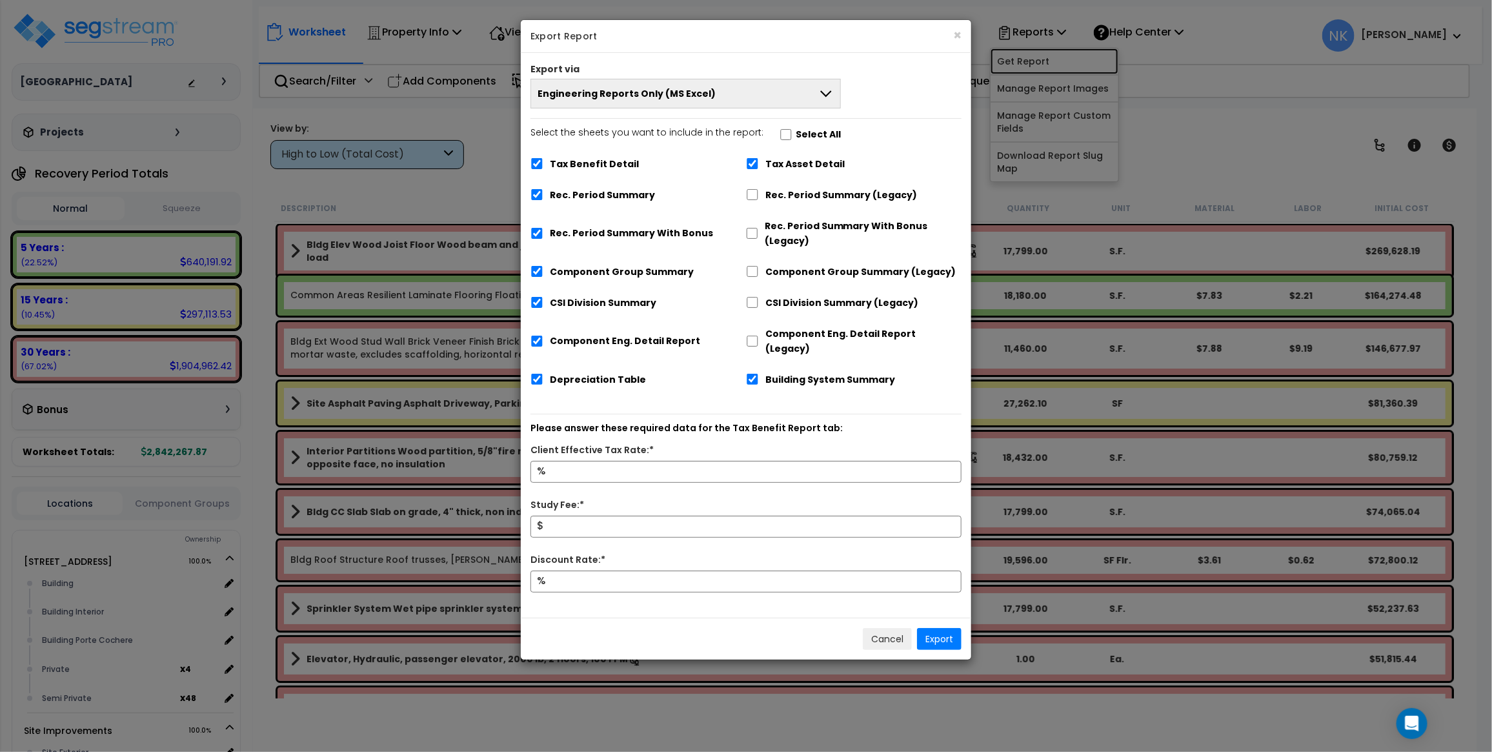 This screenshot has height=752, width=1492. Describe the element at coordinates (888, 639) in the screenshot. I see `button: Cancel` at that location.